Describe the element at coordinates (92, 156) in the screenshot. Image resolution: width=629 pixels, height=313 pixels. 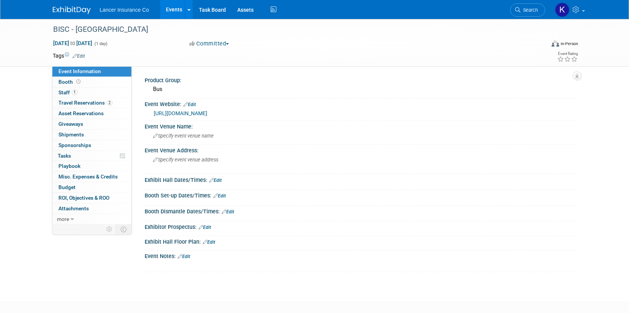
I see `a: Tasks` at that location.